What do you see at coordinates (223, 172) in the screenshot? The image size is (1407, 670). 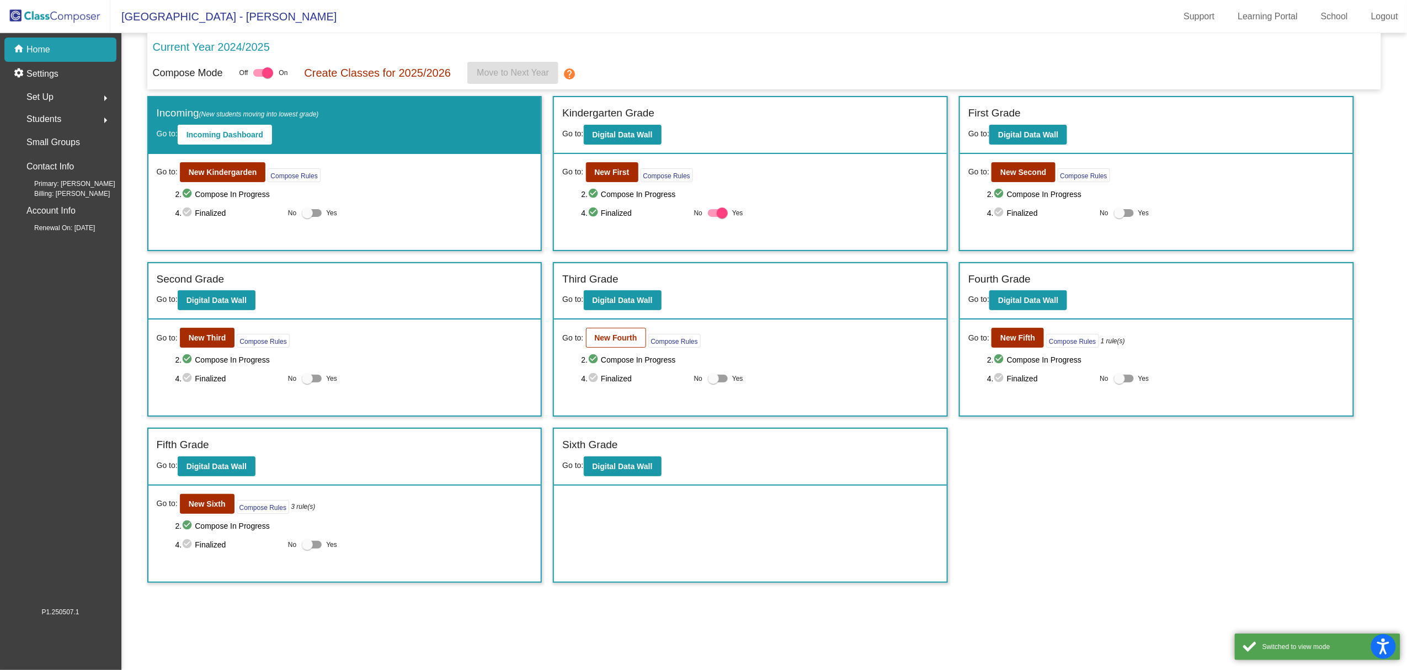 I see `b: New Kindergarden` at bounding box center [223, 172].